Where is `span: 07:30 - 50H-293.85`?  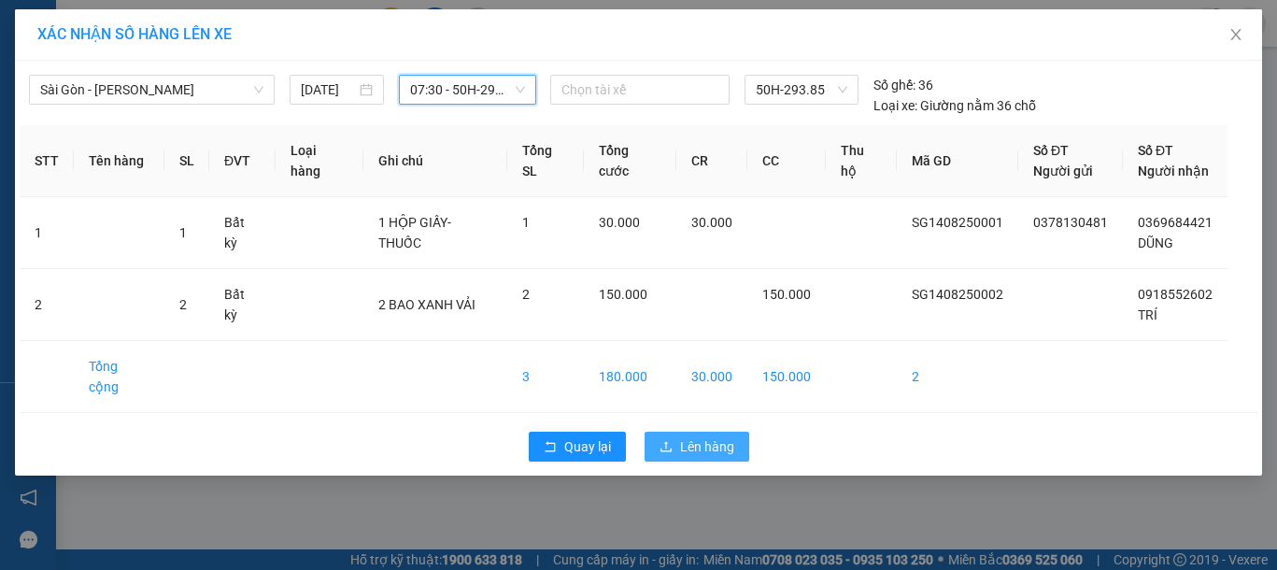
span: 07:30 - 50H-293.85 is located at coordinates (467, 90).